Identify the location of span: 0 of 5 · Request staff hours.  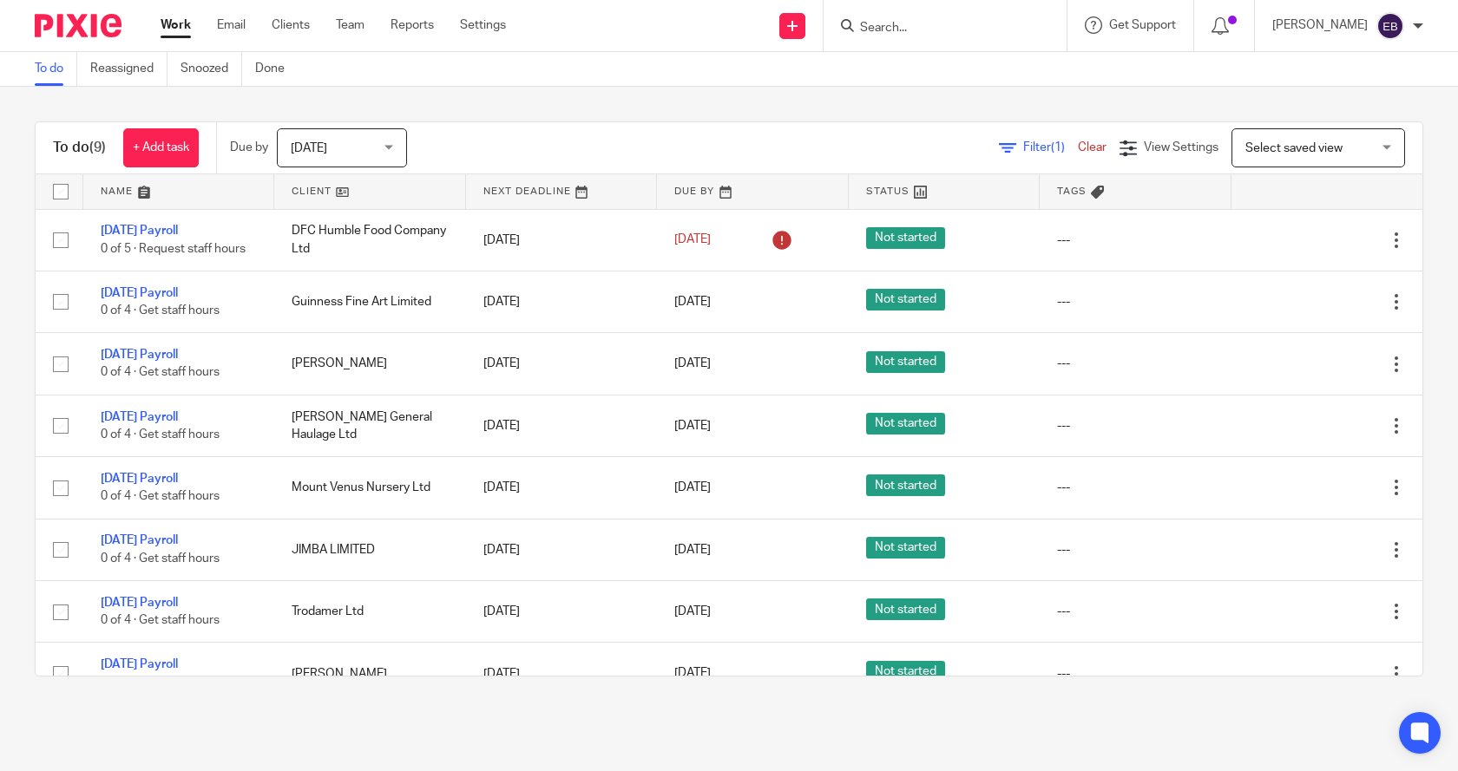
(173, 249).